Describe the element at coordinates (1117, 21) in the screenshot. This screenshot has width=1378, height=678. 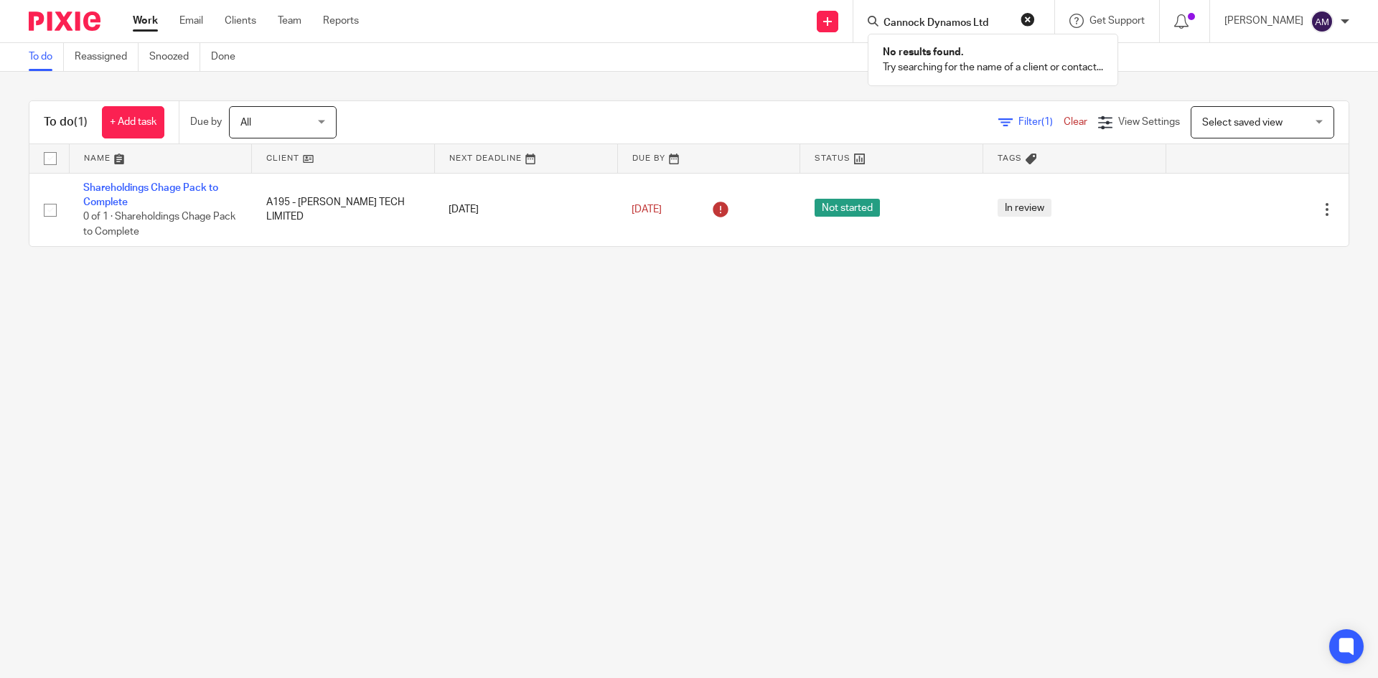
I see `span: Get Support` at that location.